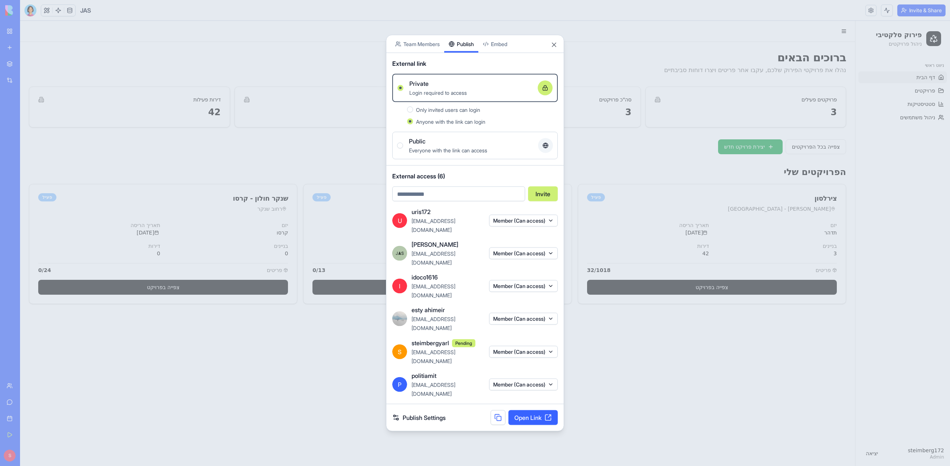 The width and height of the screenshot is (950, 466). What do you see at coordinates (418, 37) in the screenshot?
I see `h1: ברוכים הבאים` at bounding box center [418, 37].